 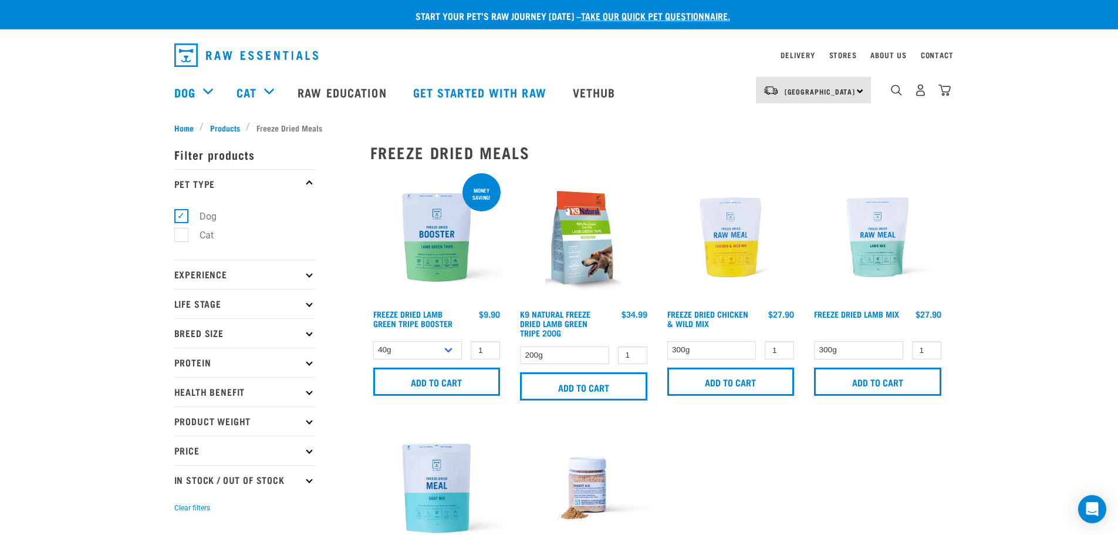 I want to click on a: Contact, so click(x=938, y=55).